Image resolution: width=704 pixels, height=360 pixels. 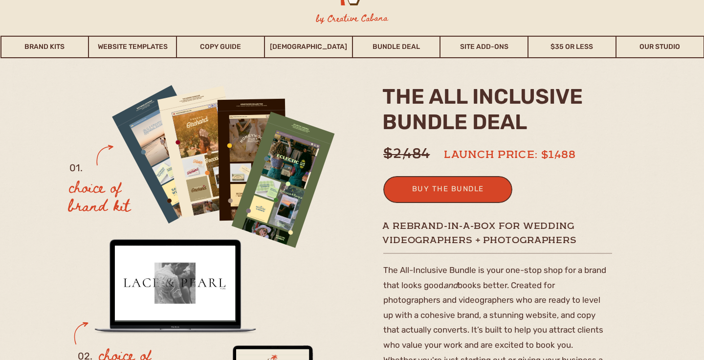 I want to click on a: Our Studio, so click(x=660, y=47).